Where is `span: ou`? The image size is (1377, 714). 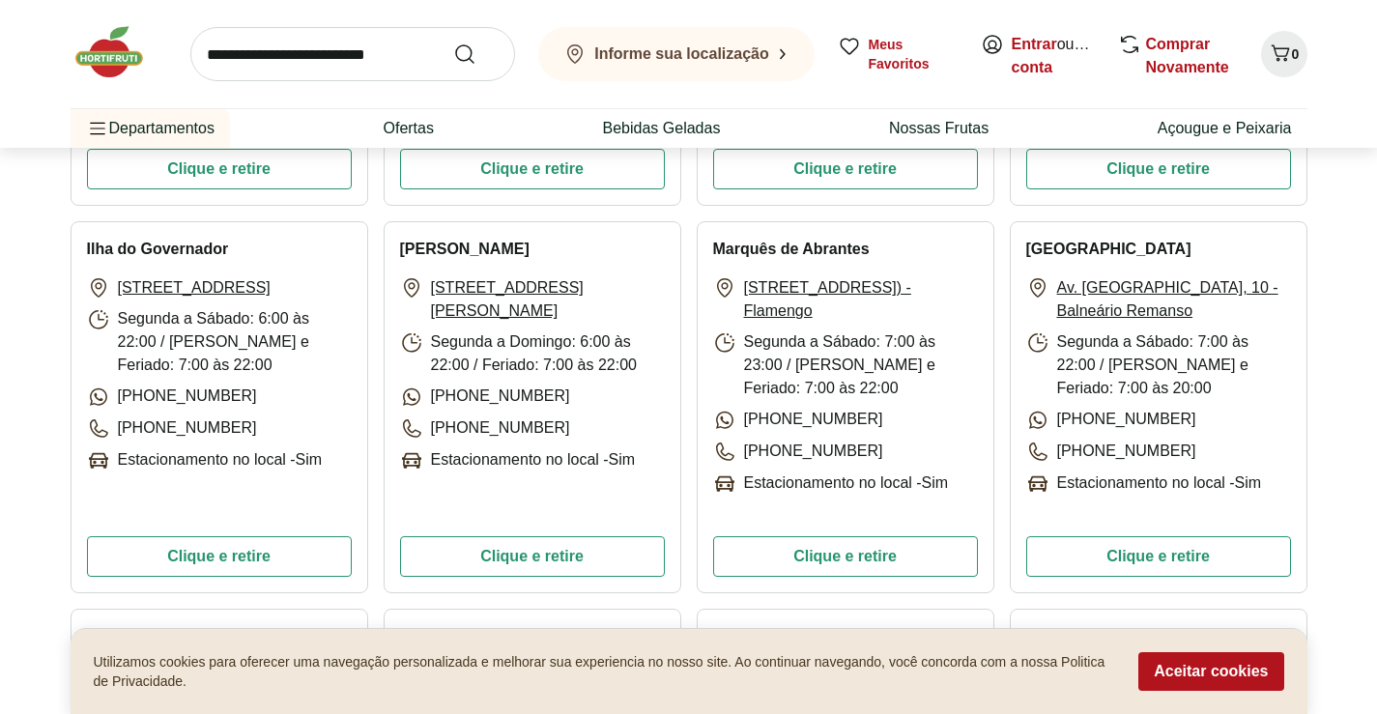 span: ou is located at coordinates (1054, 56).